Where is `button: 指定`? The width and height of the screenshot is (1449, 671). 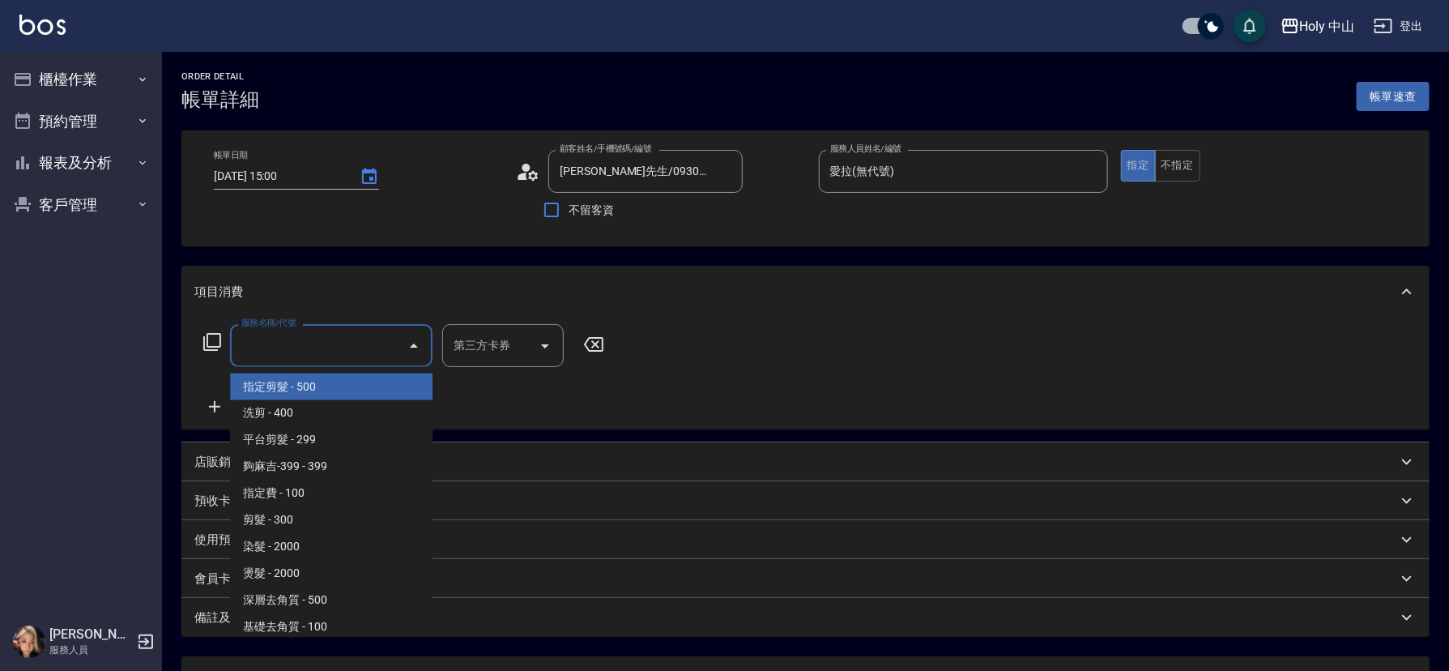
button: 指定 is located at coordinates (1138, 165).